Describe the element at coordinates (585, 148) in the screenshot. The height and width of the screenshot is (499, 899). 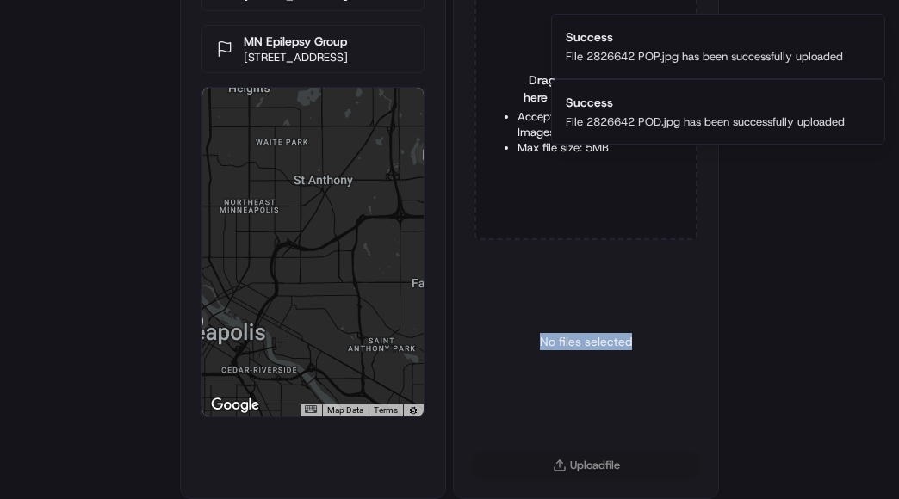
I see `li: Max file size: 5MB` at that location.